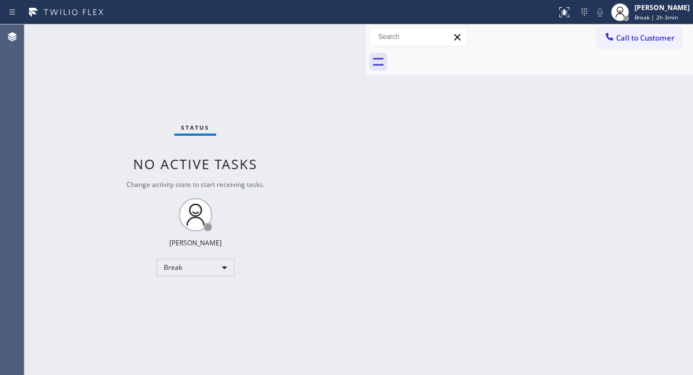 Image resolution: width=693 pixels, height=375 pixels. I want to click on span: No active tasks, so click(195, 164).